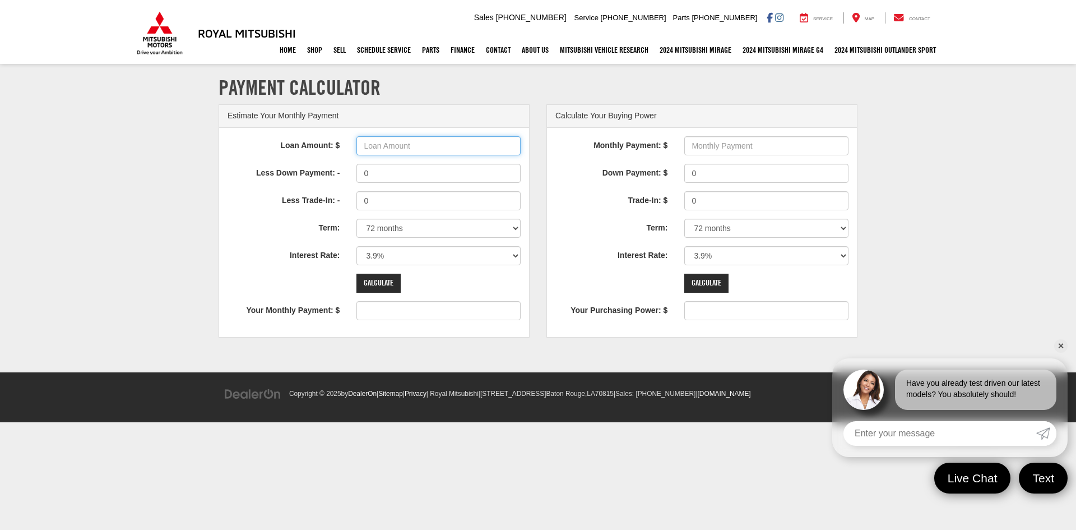 Image resolution: width=1076 pixels, height=530 pixels. I want to click on a: Mitsubishi Vehicle Research, so click(604, 50).